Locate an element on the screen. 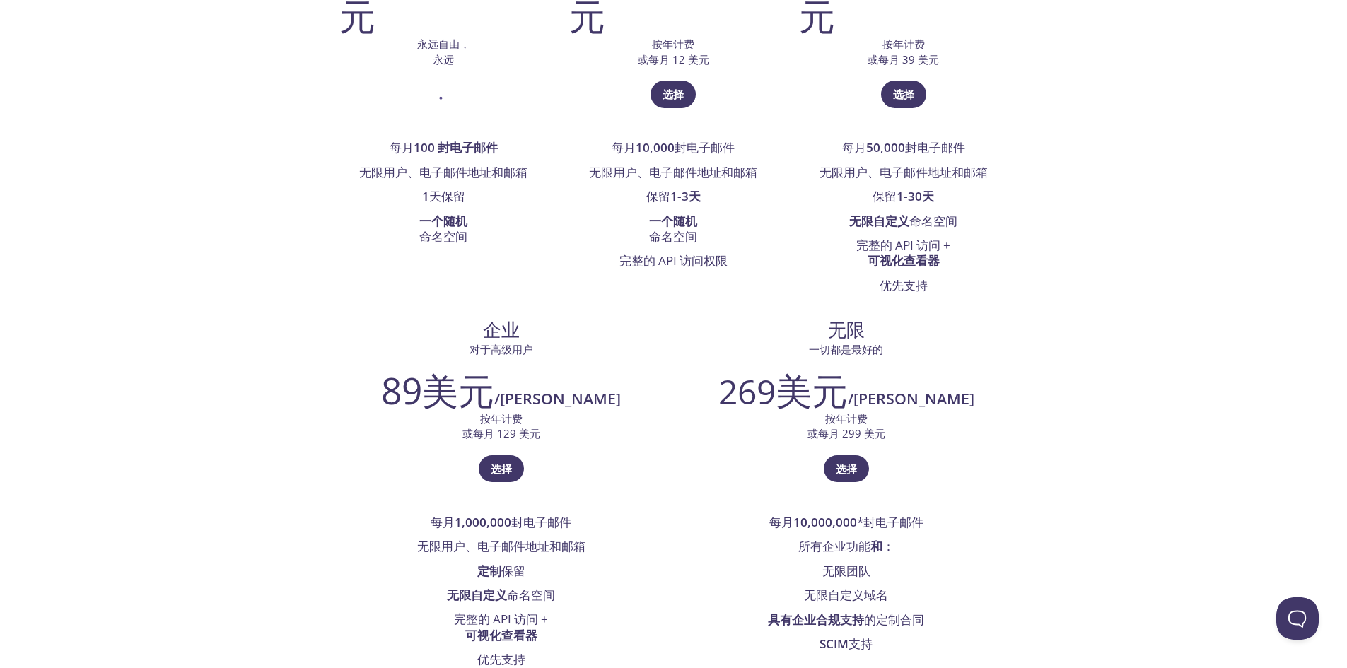 Image resolution: width=1347 pixels, height=668 pixels. font: 1 is located at coordinates (426, 196).